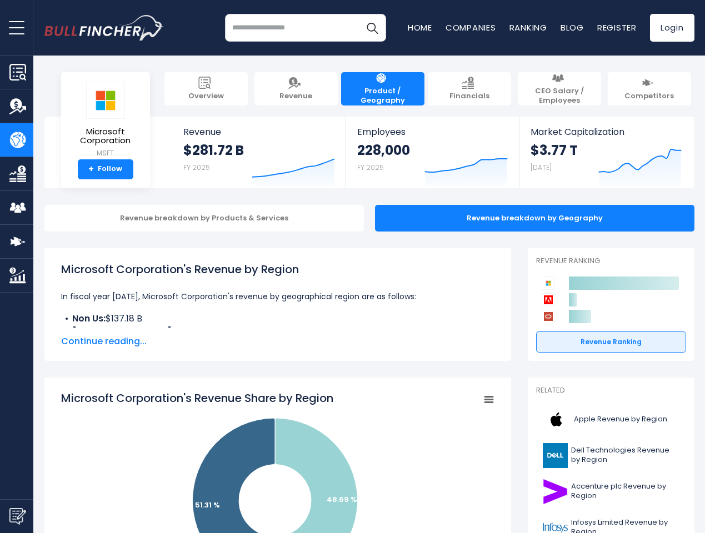  Describe the element at coordinates (548, 283) in the screenshot. I see `img: Microsoft Corporation competitors logo` at that location.